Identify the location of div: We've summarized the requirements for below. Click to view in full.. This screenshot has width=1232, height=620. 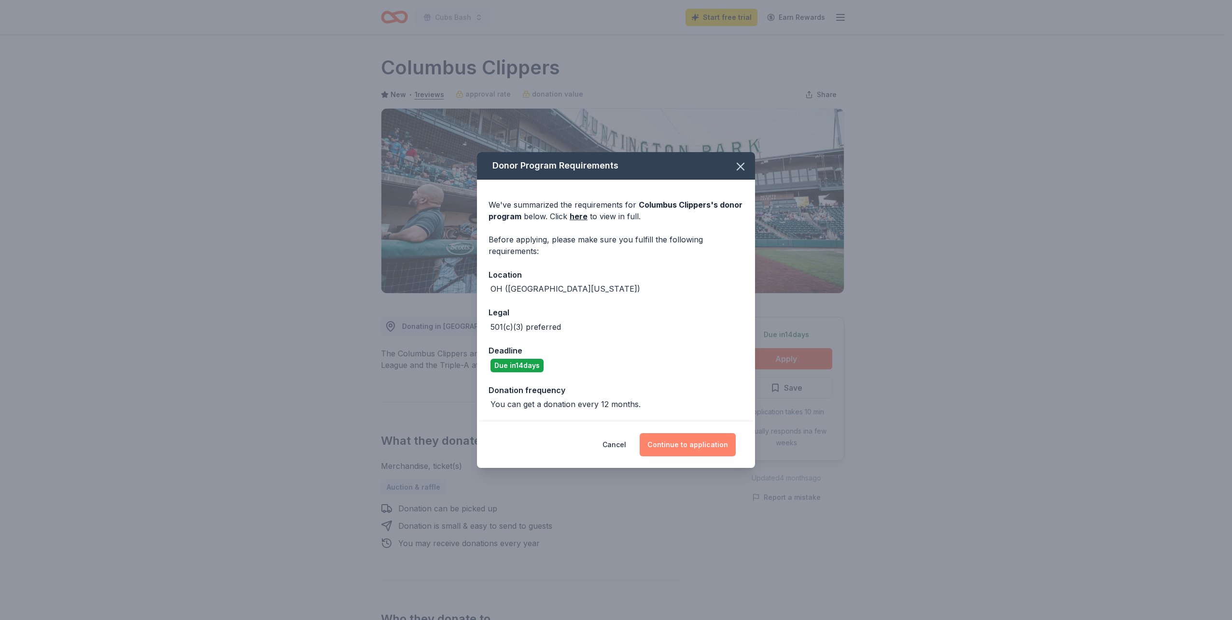
(616, 211).